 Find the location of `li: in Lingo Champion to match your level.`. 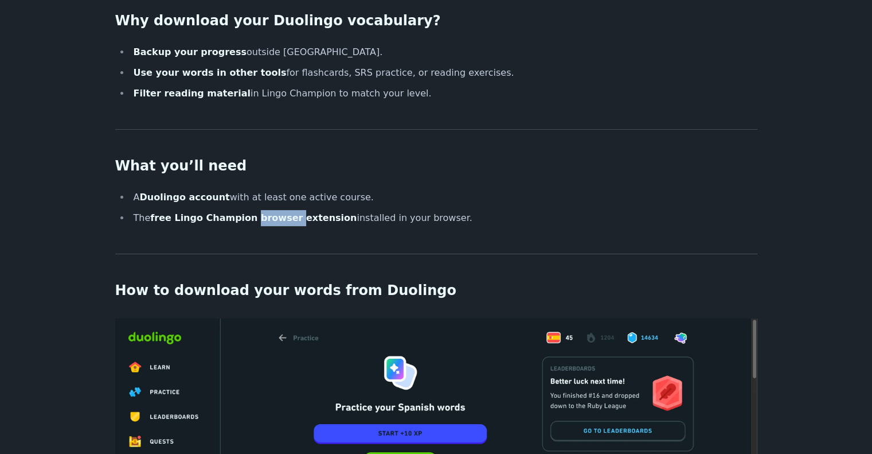

li: in Lingo Champion to match your level. is located at coordinates (444, 93).